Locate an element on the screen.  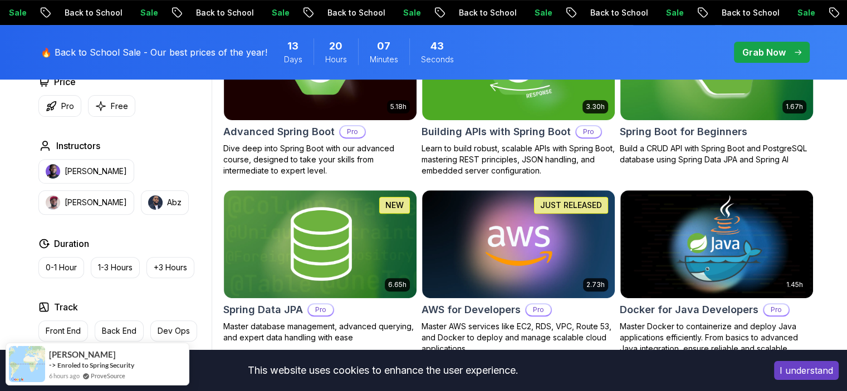
p: 1.45h is located at coordinates (794, 285).